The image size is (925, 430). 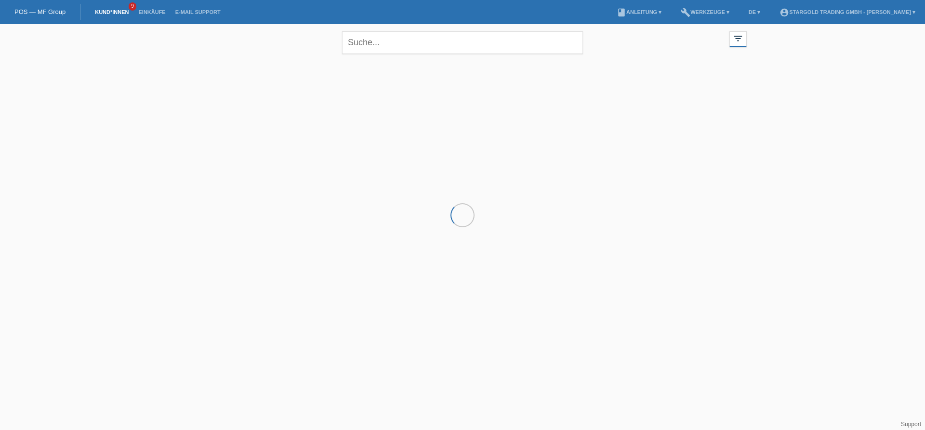 What do you see at coordinates (132, 6) in the screenshot?
I see `span: 9` at bounding box center [132, 6].